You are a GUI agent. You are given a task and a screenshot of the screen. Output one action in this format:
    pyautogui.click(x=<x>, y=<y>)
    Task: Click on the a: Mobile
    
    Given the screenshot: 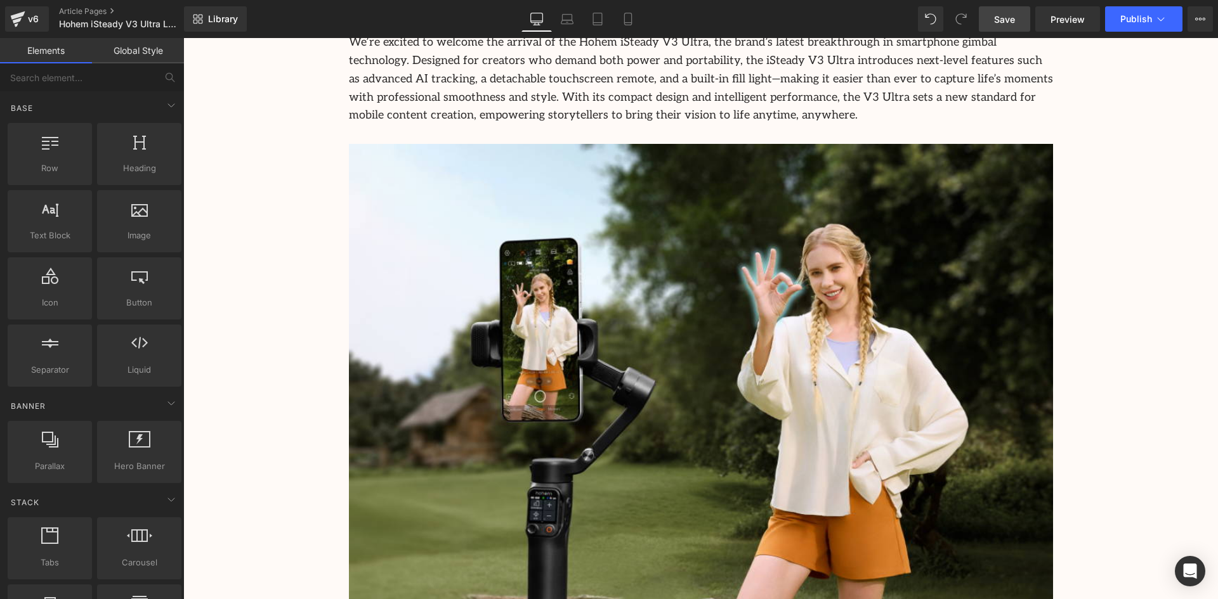 What is the action you would take?
    pyautogui.click(x=628, y=19)
    